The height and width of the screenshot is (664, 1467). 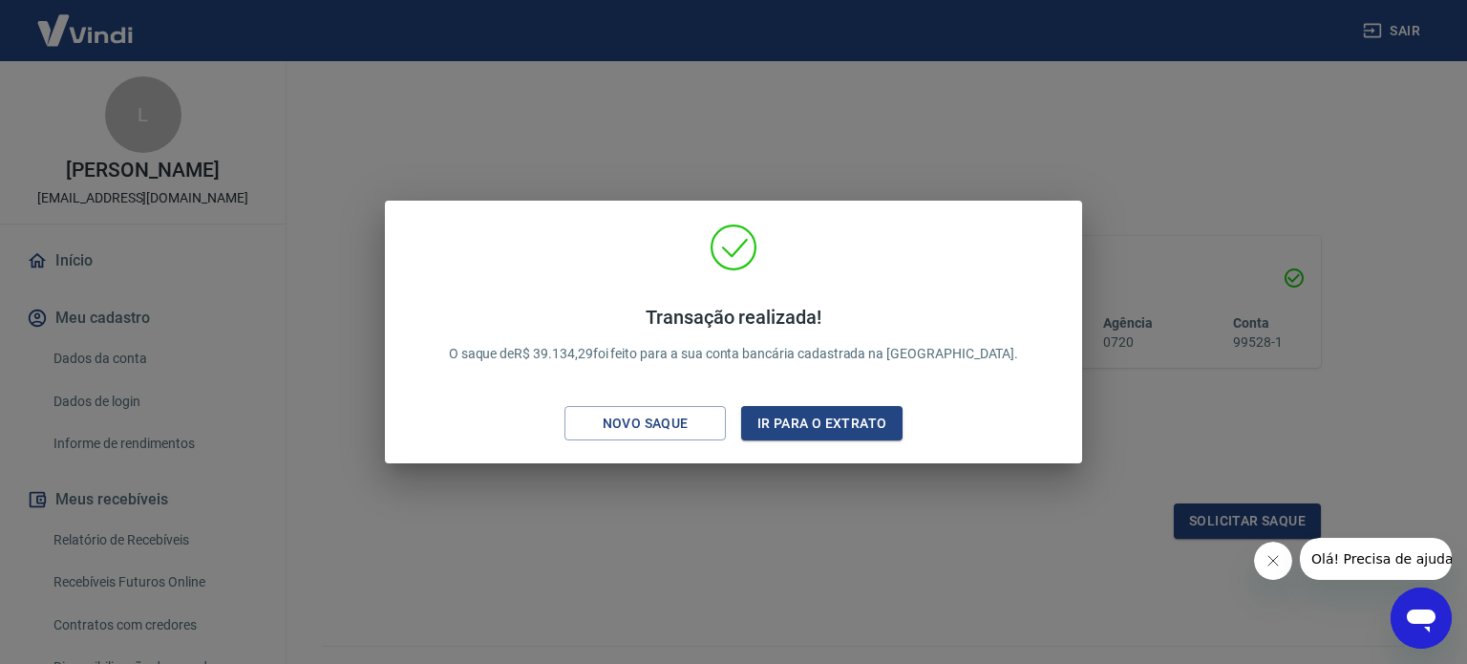 What do you see at coordinates (734, 317) in the screenshot?
I see `h4: Transação realizada!` at bounding box center [734, 317].